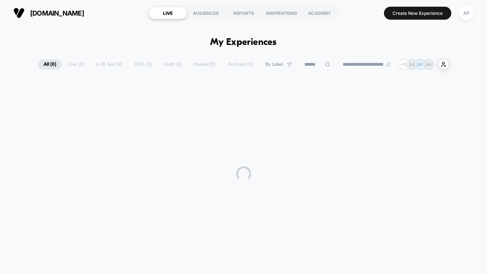 This screenshot has height=274, width=487. I want to click on img: end, so click(388, 64).